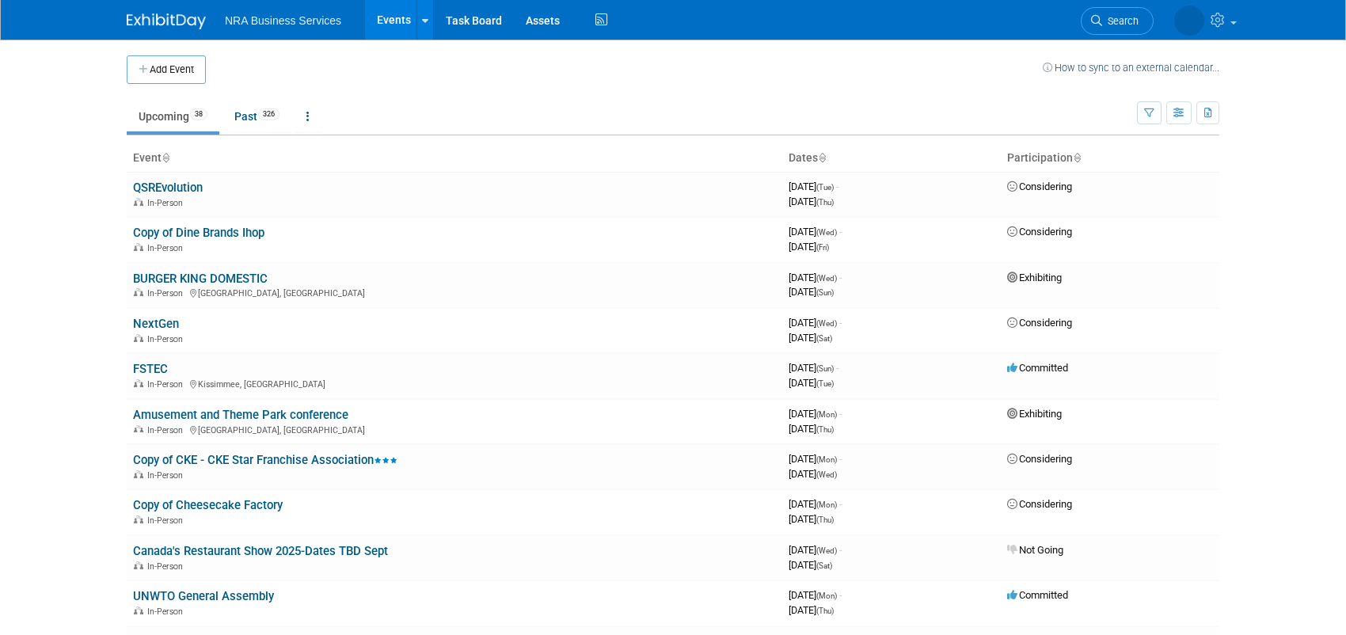 This screenshot has height=635, width=1346. I want to click on a: Search, so click(1117, 21).